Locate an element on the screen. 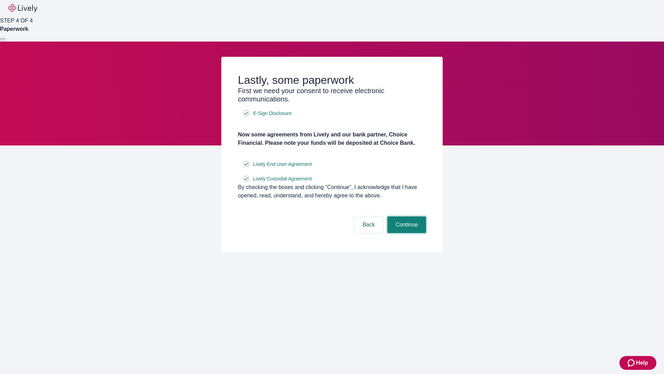 This screenshot has height=374, width=664. svg: Zendesk support icon is located at coordinates (632, 363).